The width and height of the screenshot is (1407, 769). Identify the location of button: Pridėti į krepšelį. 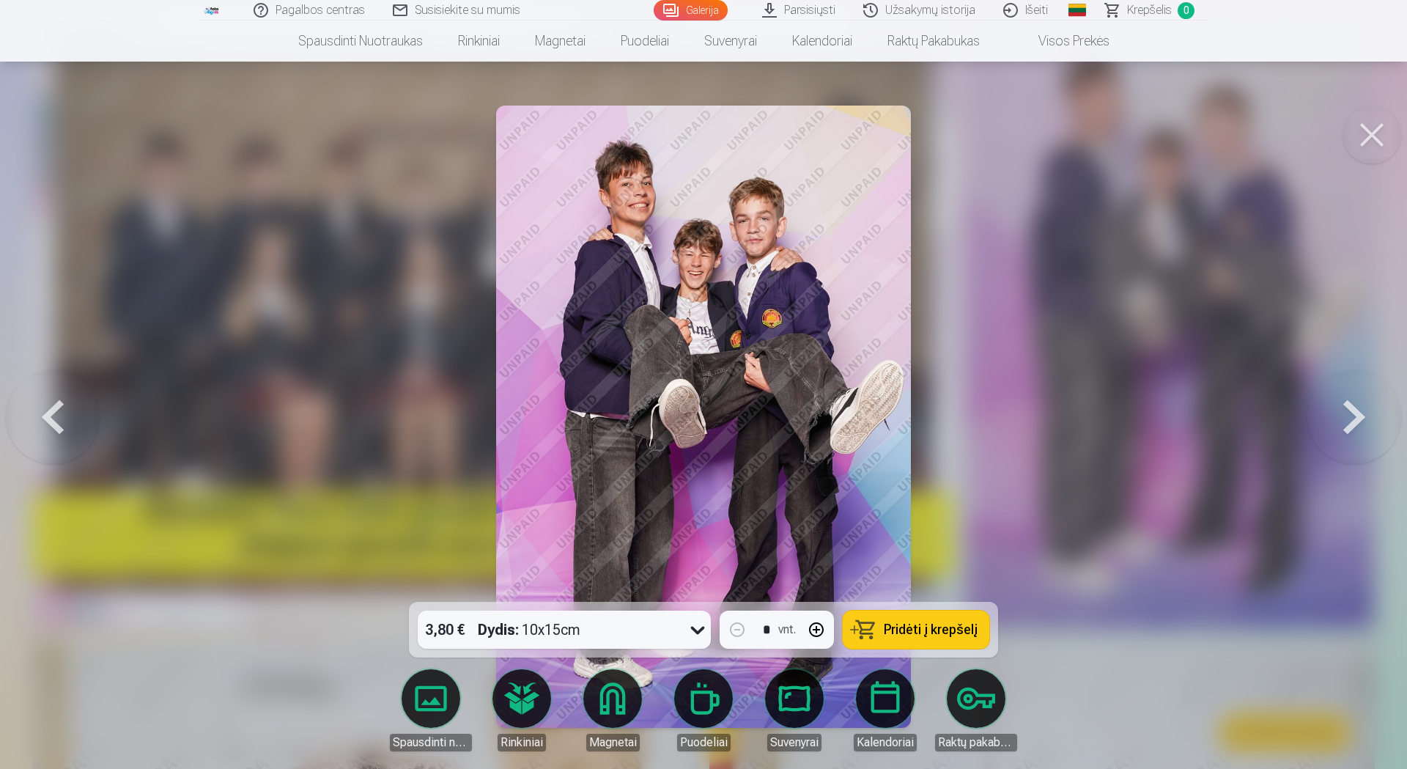
(916, 630).